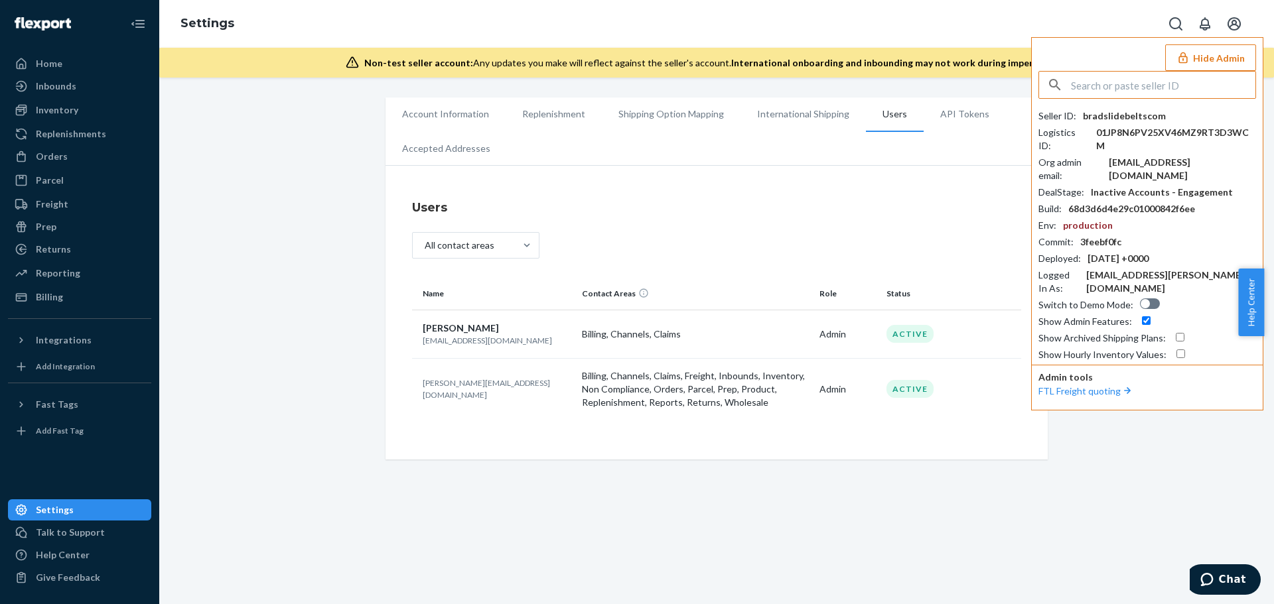  I want to click on a: Home, so click(80, 64).